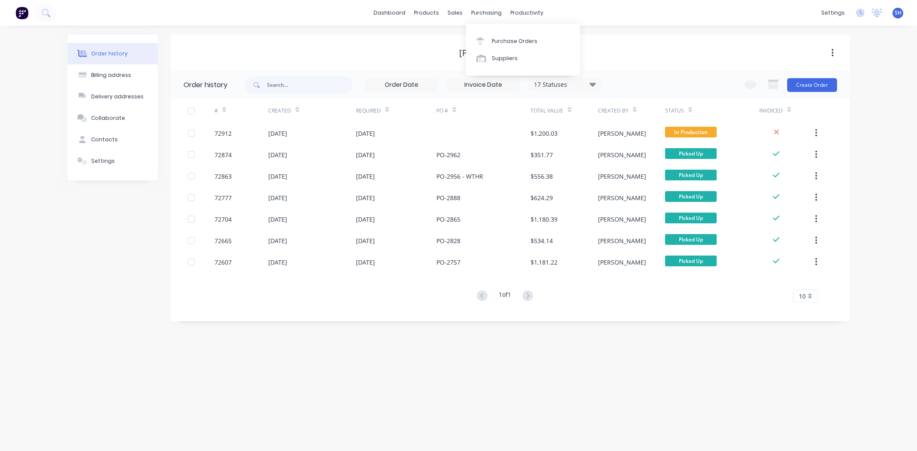 This screenshot has width=917, height=451. I want to click on div: PO-2757, so click(448, 262).